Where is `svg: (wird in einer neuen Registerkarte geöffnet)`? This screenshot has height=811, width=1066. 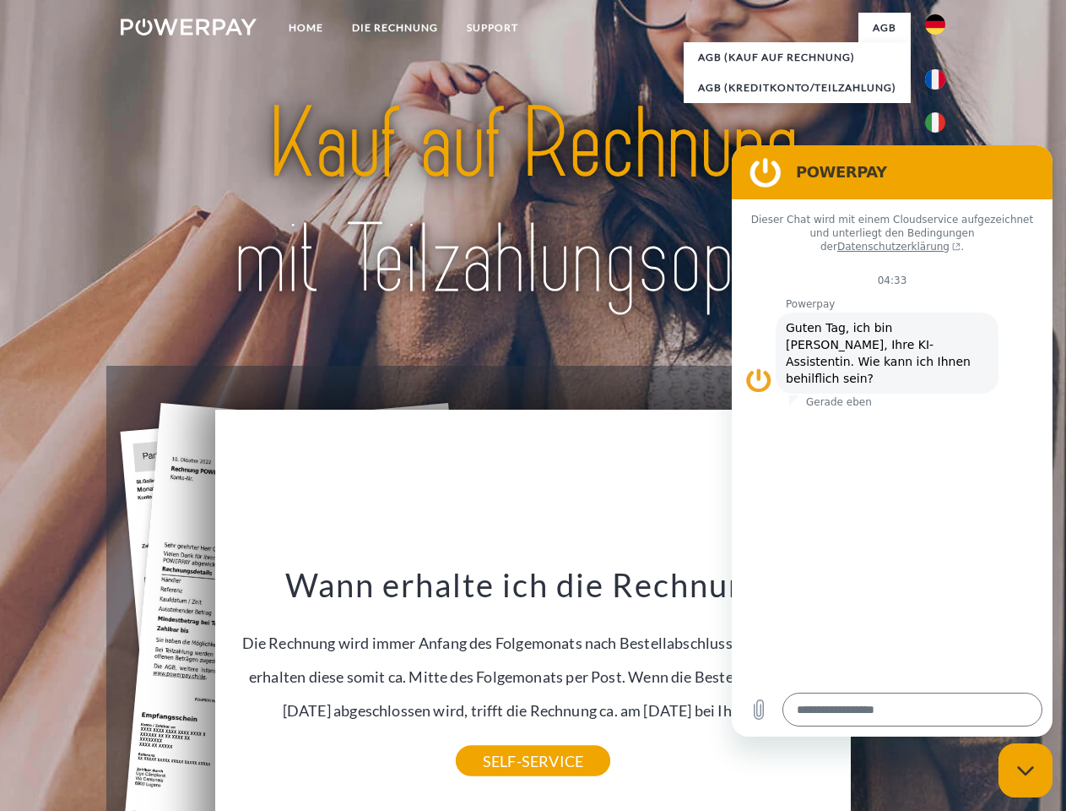
svg: (wird in einer neuen Registerkarte geöffnet) is located at coordinates (223, 101).